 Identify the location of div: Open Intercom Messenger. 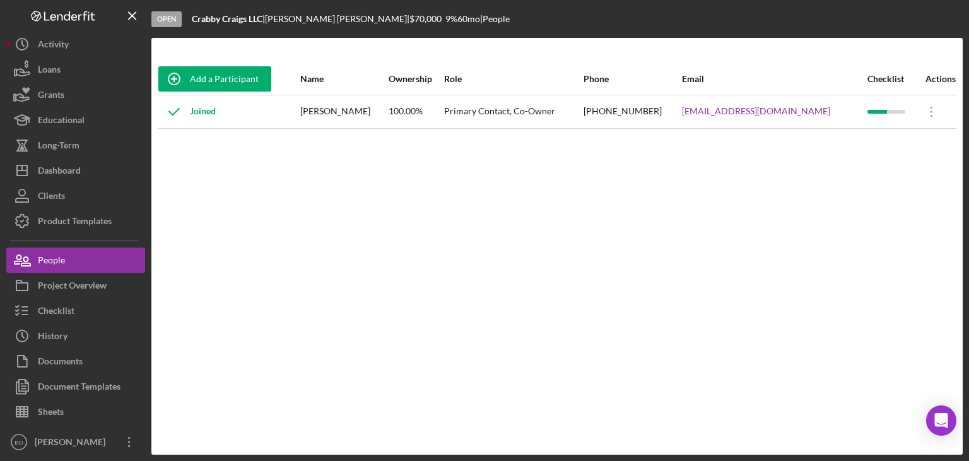
(941, 420).